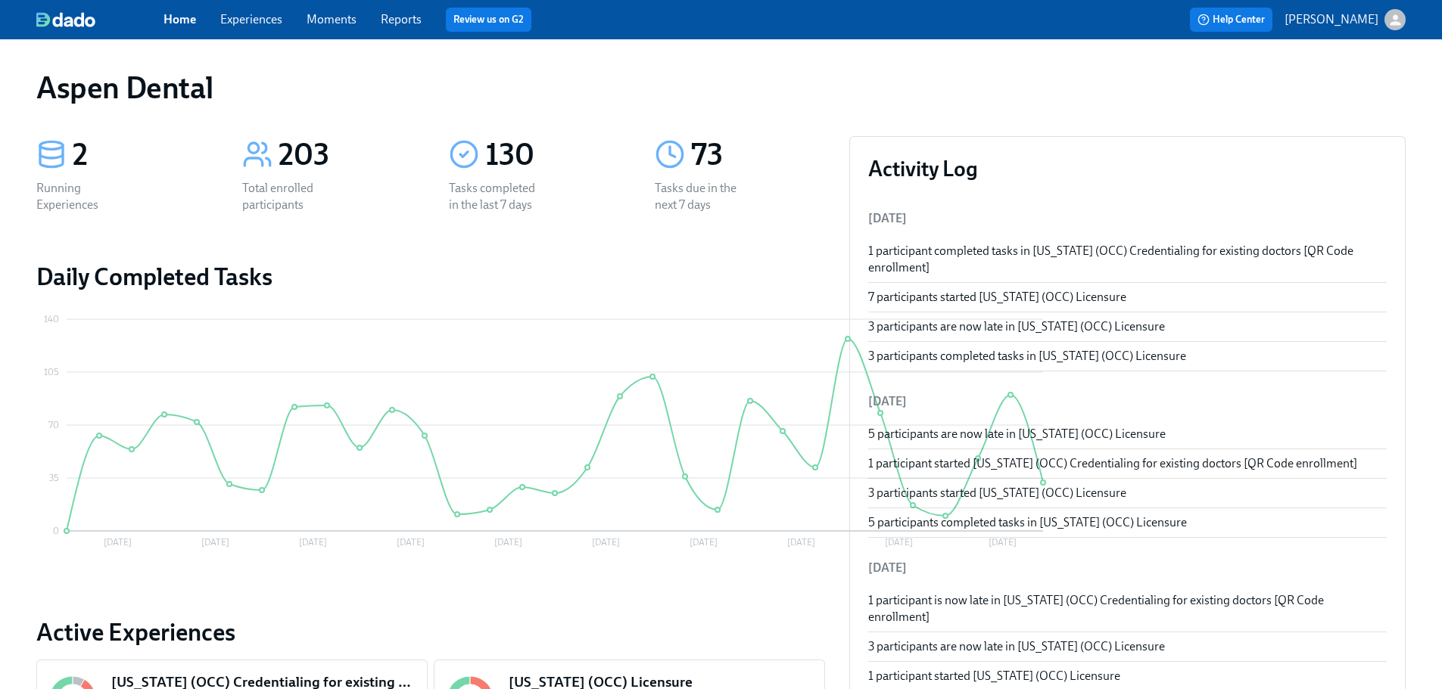 This screenshot has height=689, width=1442. What do you see at coordinates (66, 20) in the screenshot?
I see `img: dado` at bounding box center [66, 20].